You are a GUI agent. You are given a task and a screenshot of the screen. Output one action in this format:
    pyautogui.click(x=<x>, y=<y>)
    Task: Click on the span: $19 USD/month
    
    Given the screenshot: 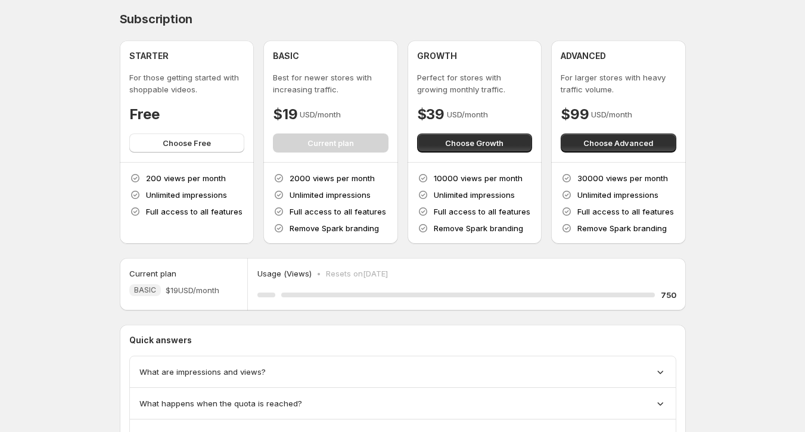 What is the action you would take?
    pyautogui.click(x=192, y=290)
    